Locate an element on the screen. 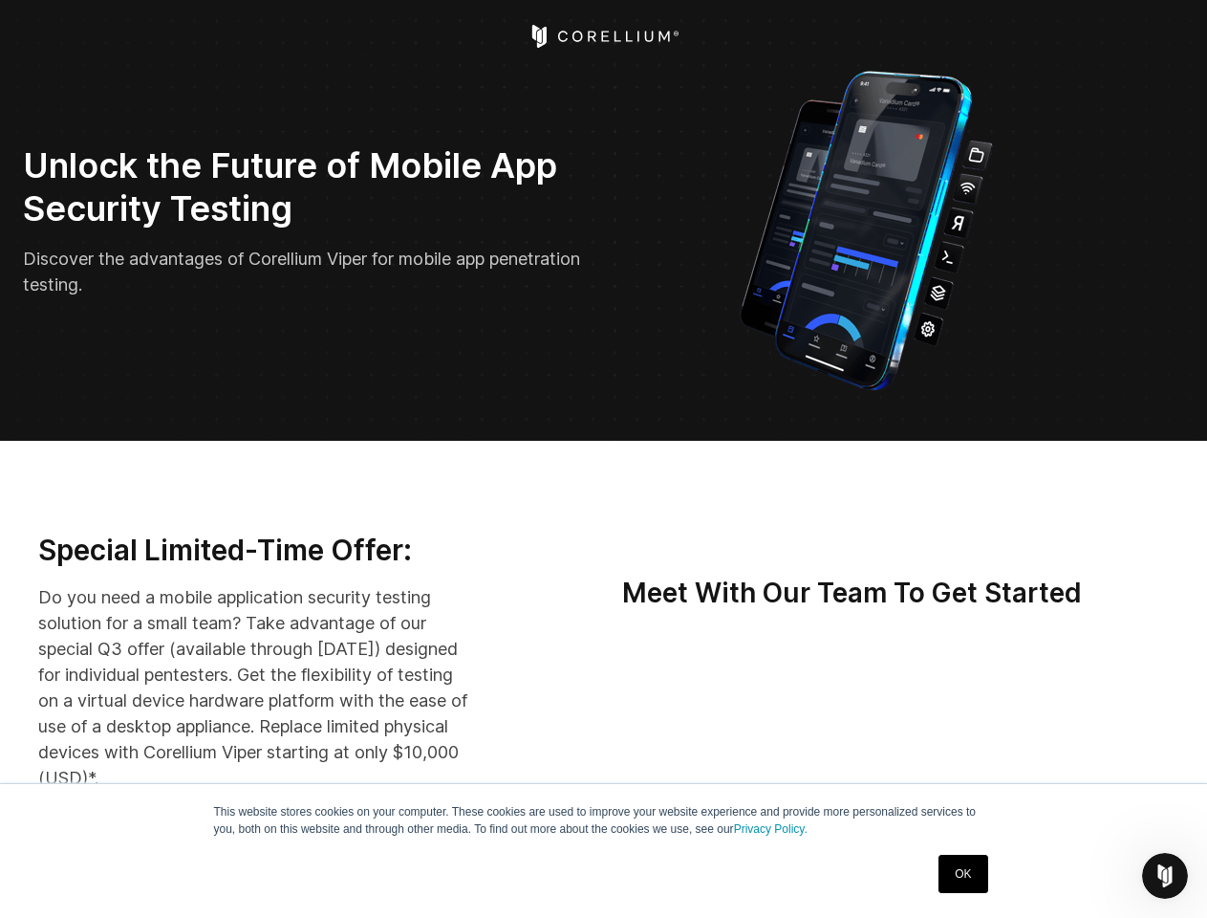  span: Discover the advantages of Corellium Viper for mobile app penetration testing. is located at coordinates (301, 271).